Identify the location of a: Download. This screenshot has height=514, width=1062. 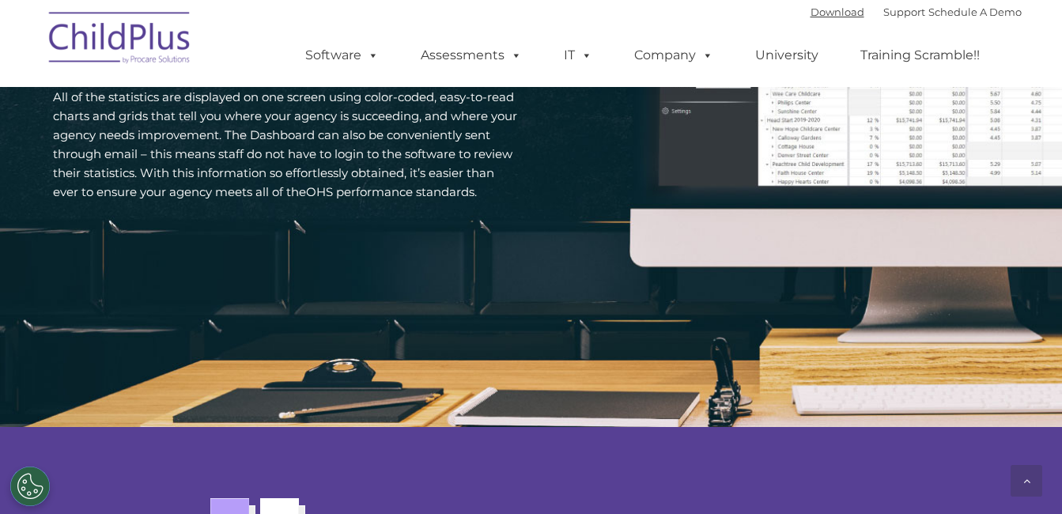
(838, 12).